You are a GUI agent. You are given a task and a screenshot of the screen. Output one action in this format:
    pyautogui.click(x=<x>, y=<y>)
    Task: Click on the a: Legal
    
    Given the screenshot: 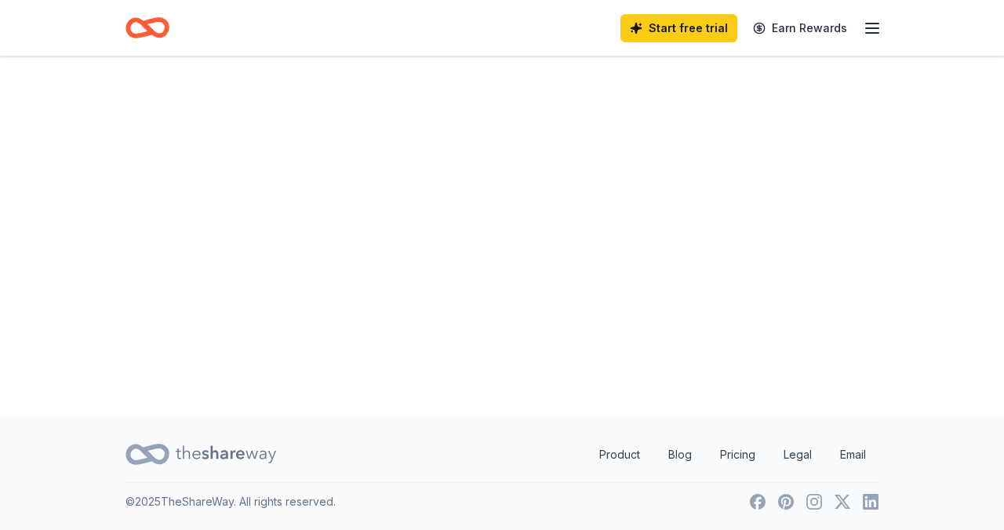 What is the action you would take?
    pyautogui.click(x=798, y=455)
    